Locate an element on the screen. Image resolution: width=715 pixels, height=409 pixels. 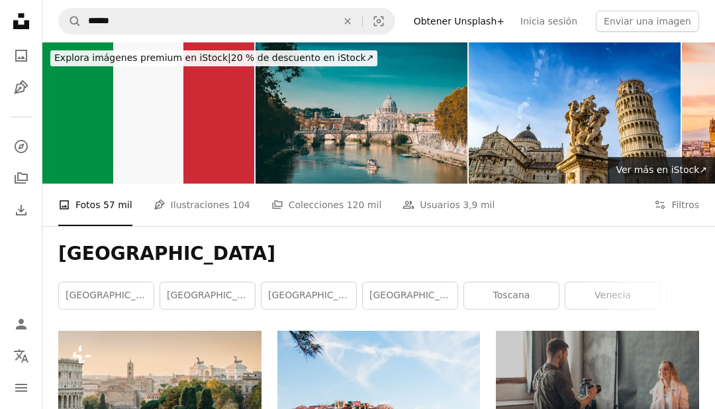
button: Buscar en Unsplash is located at coordinates (70, 21).